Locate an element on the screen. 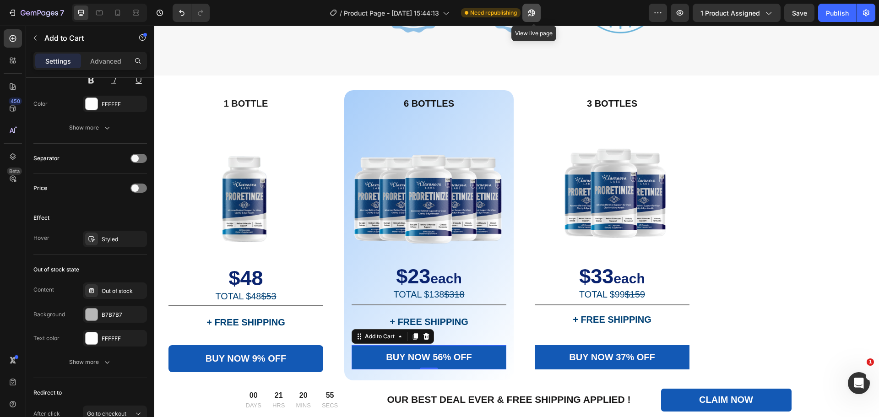 The width and height of the screenshot is (879, 417). div: Text color is located at coordinates (46, 338).